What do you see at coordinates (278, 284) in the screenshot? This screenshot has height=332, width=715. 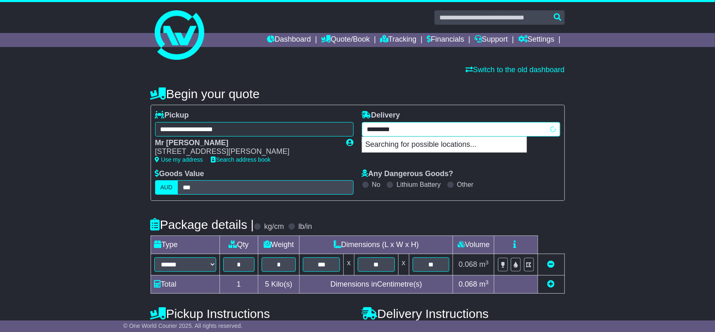 I see `td: Kilo(s)` at bounding box center [278, 284].